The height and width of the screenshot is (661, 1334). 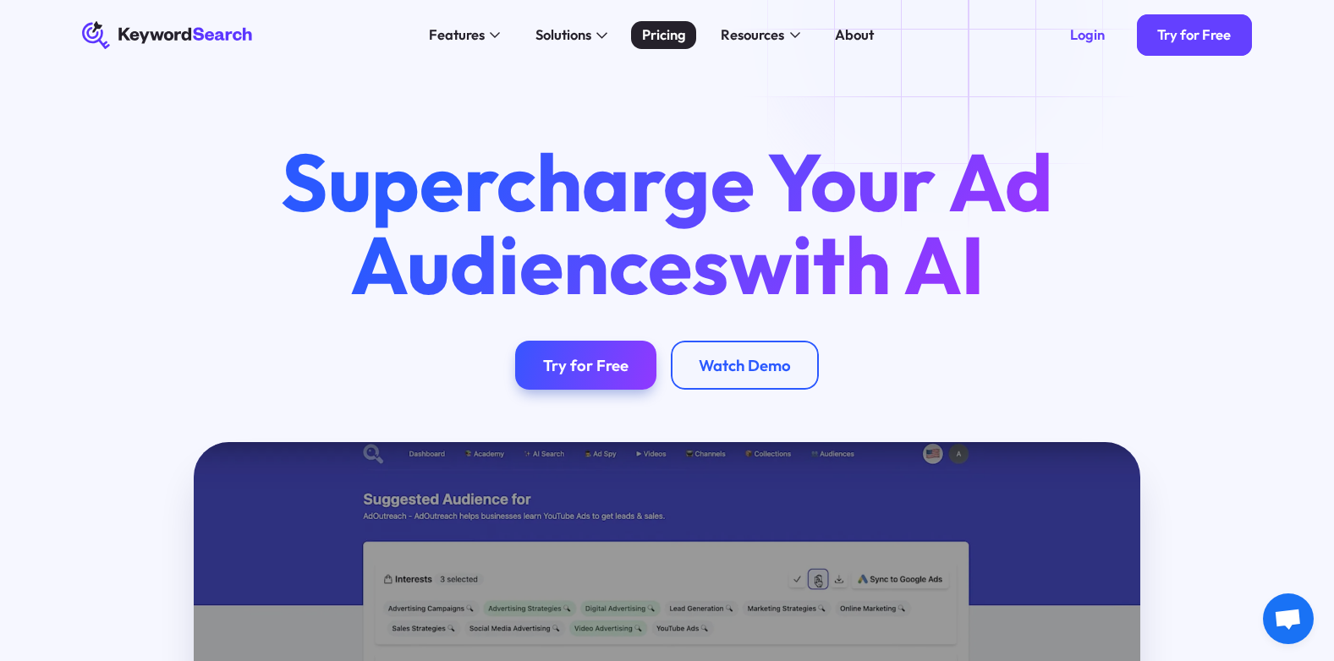 I want to click on div: Resources, so click(x=752, y=35).